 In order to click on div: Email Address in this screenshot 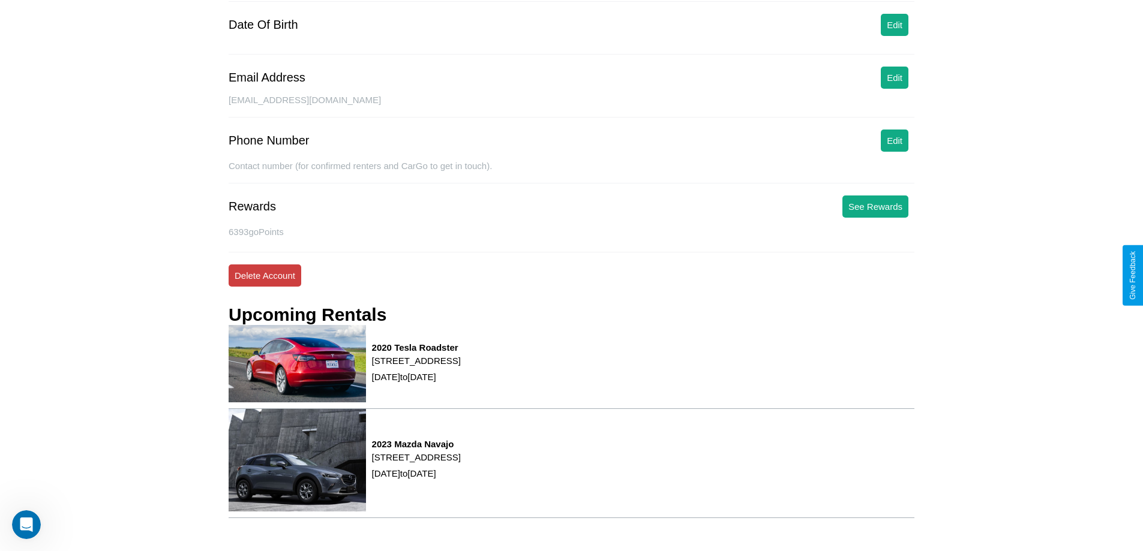, I will do `click(267, 77)`.